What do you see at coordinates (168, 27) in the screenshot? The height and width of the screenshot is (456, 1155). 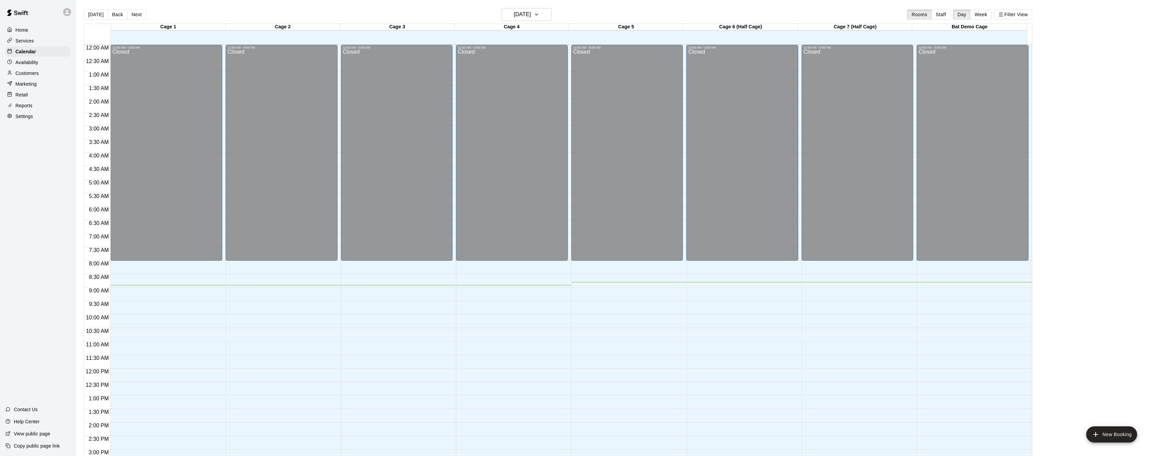 I see `div: Cage 1` at bounding box center [168, 27].